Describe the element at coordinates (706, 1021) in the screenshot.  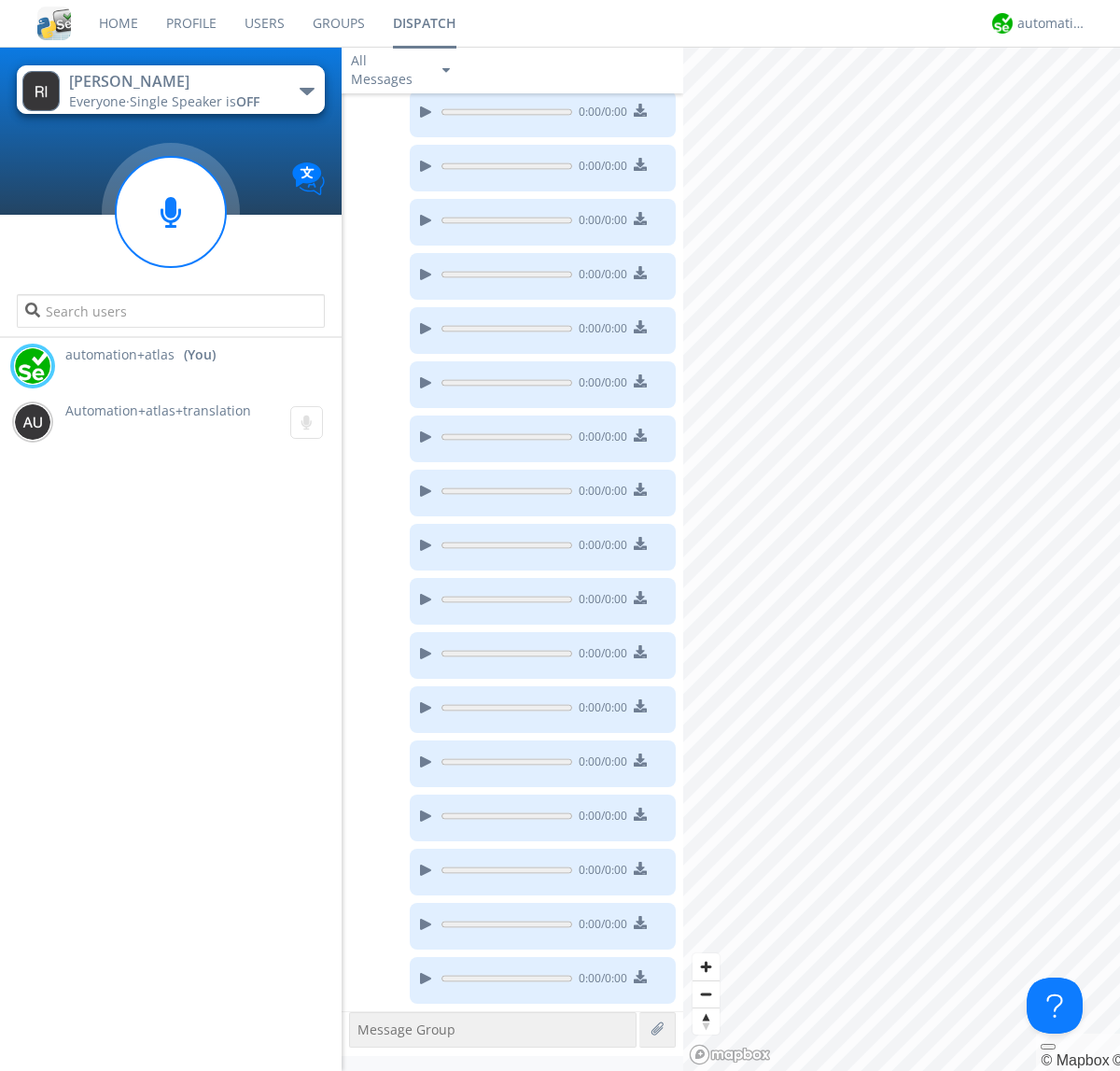
I see `span: Reset bearing to north` at that location.